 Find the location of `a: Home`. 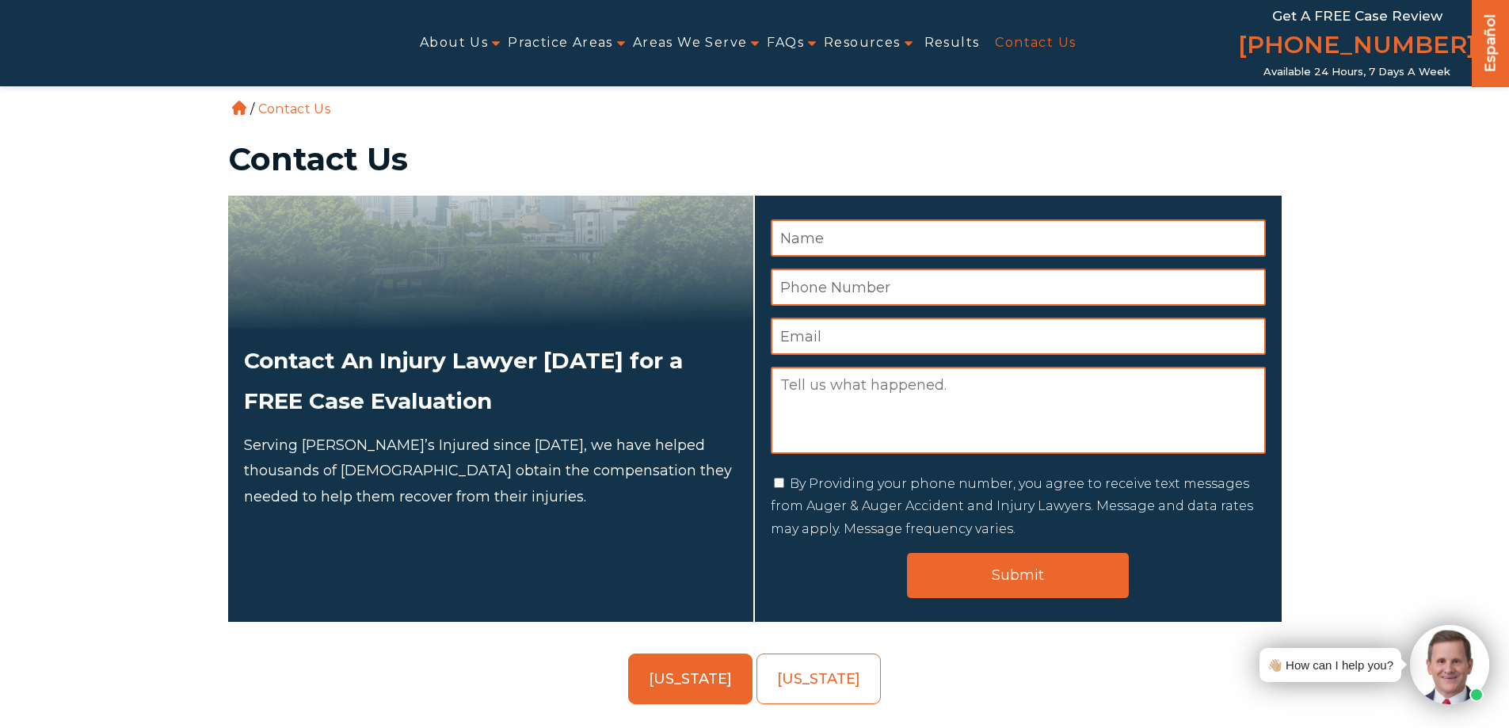

a: Home is located at coordinates (239, 108).